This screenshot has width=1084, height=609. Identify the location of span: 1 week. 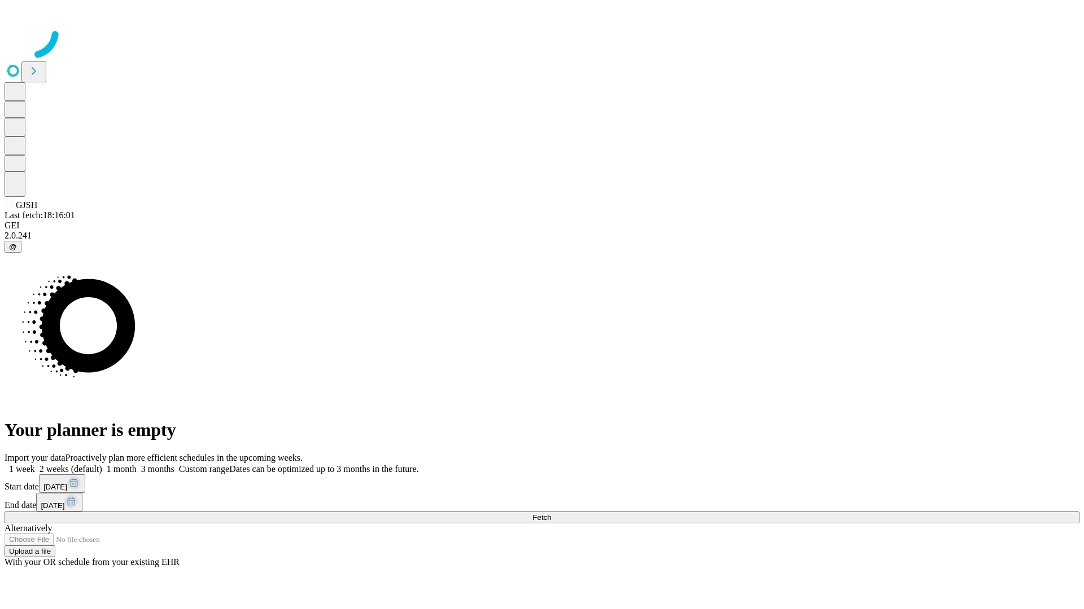
(22, 469).